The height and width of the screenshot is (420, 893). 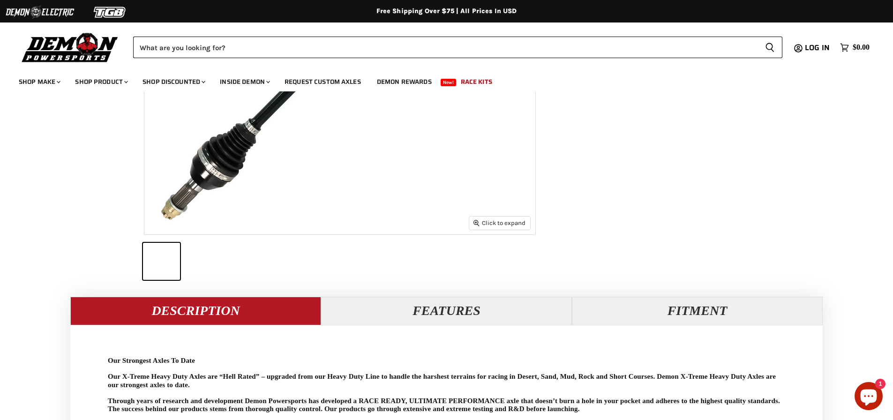 What do you see at coordinates (39, 82) in the screenshot?
I see `a: Shop Make` at bounding box center [39, 82].